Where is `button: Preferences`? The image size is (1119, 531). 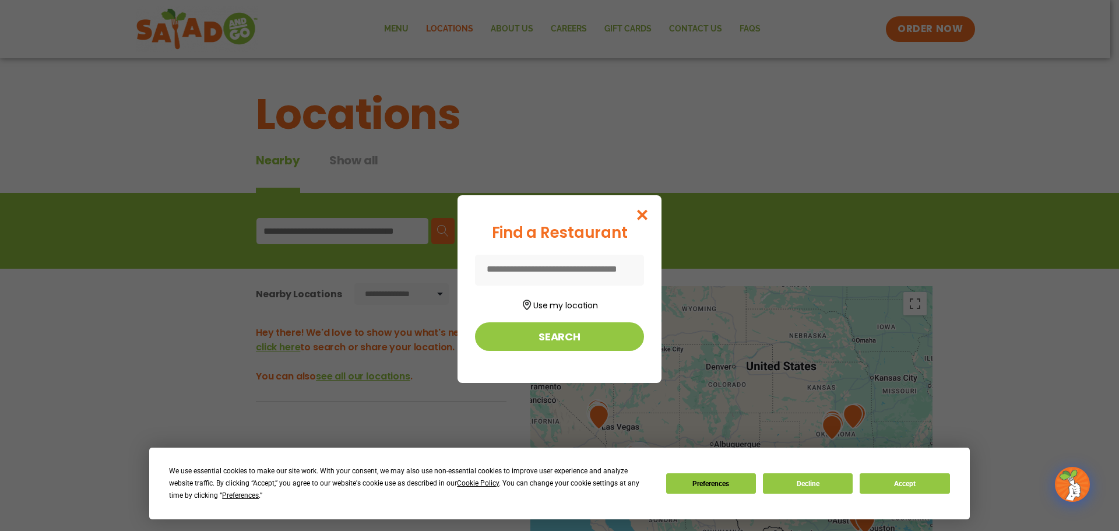
button: Preferences is located at coordinates (711, 483).